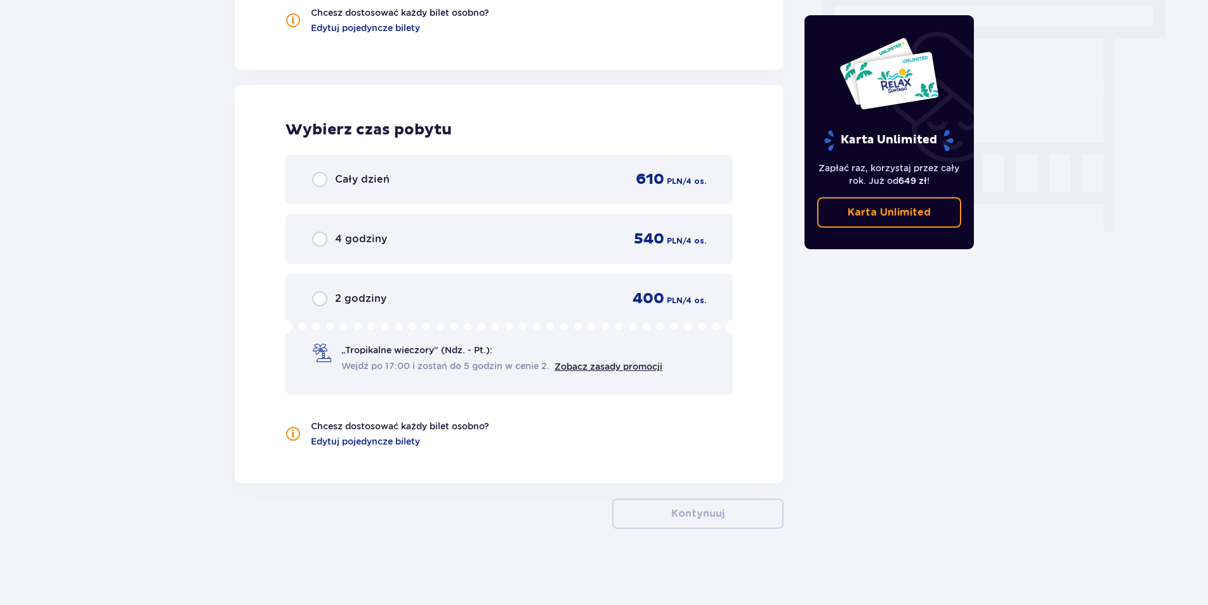 The height and width of the screenshot is (605, 1208). I want to click on a: Zobacz zasady promocji, so click(608, 367).